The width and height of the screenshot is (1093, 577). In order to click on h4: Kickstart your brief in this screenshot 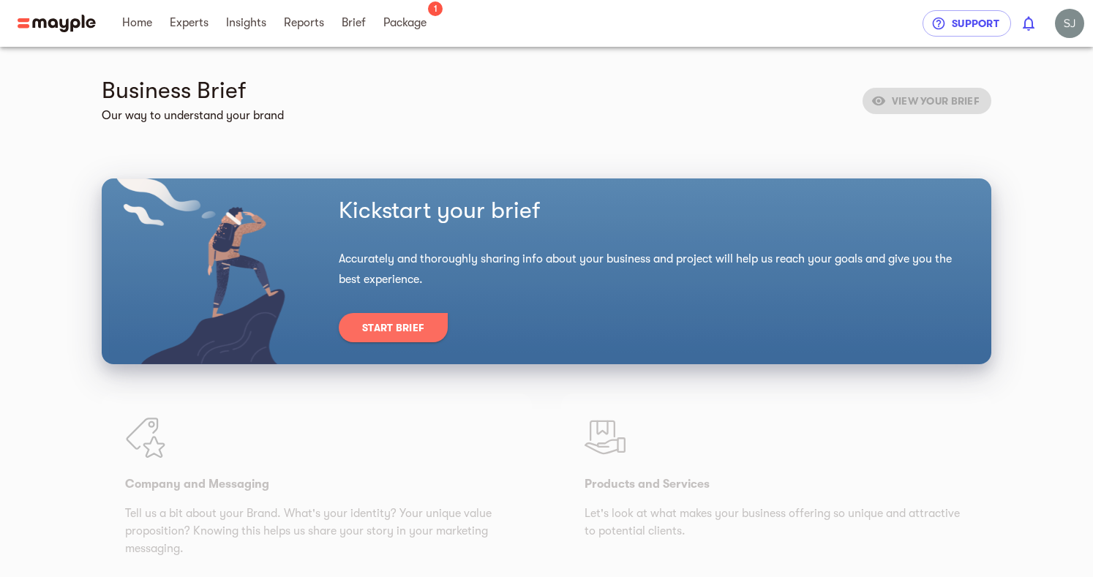, I will do `click(656, 211)`.